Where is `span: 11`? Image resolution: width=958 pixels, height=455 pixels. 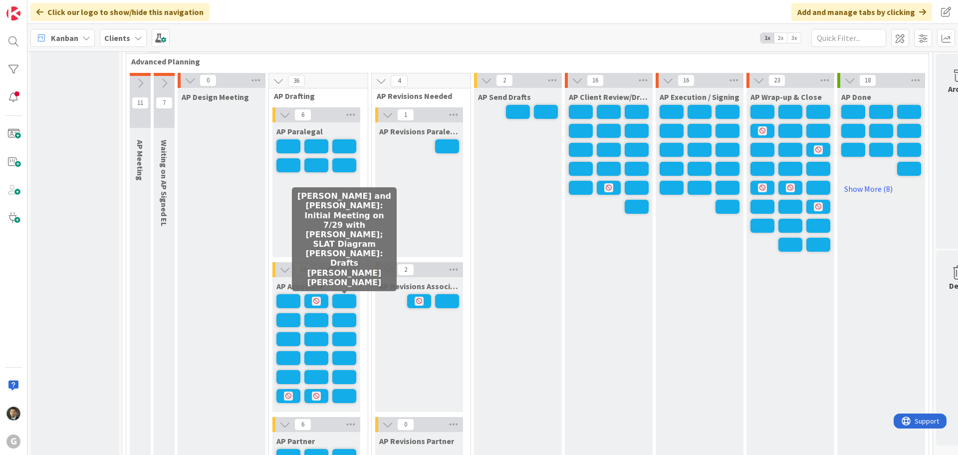
span: 11 is located at coordinates (140, 103).